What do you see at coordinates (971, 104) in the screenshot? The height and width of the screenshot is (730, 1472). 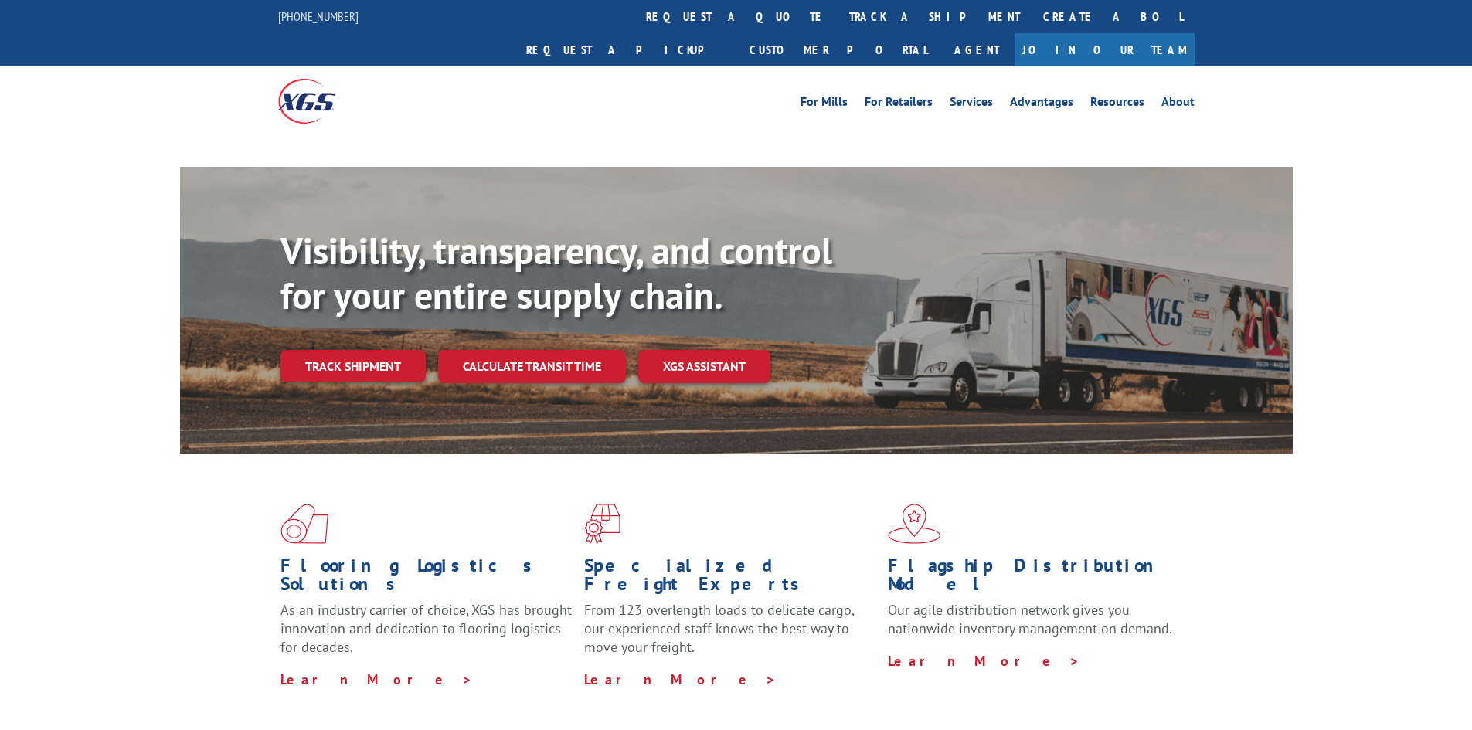 I see `a: Services` at bounding box center [971, 104].